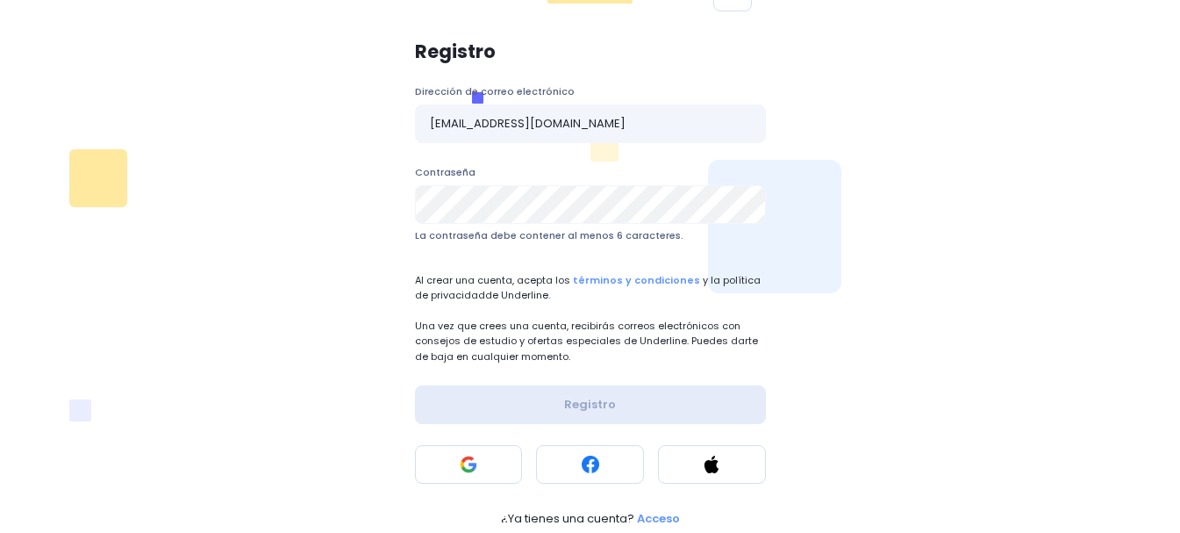 This screenshot has height=533, width=1180. I want to click on font: términos y condiciones, so click(636, 280).